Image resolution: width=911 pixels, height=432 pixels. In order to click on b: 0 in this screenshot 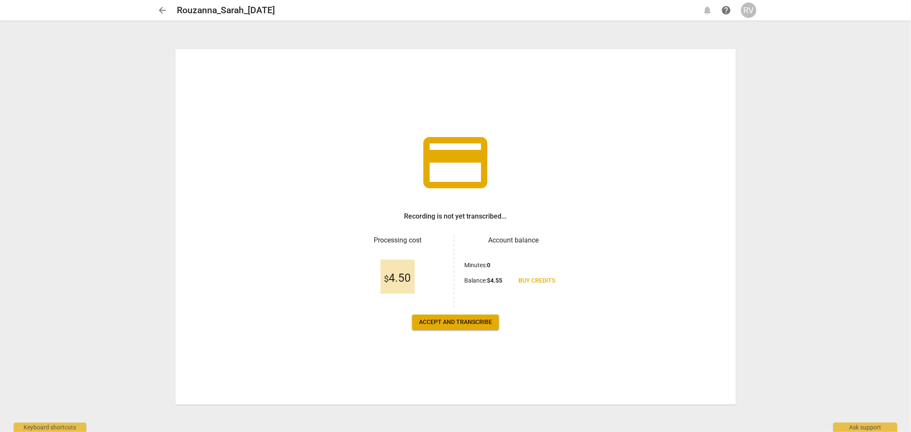, I will do `click(489, 265)`.